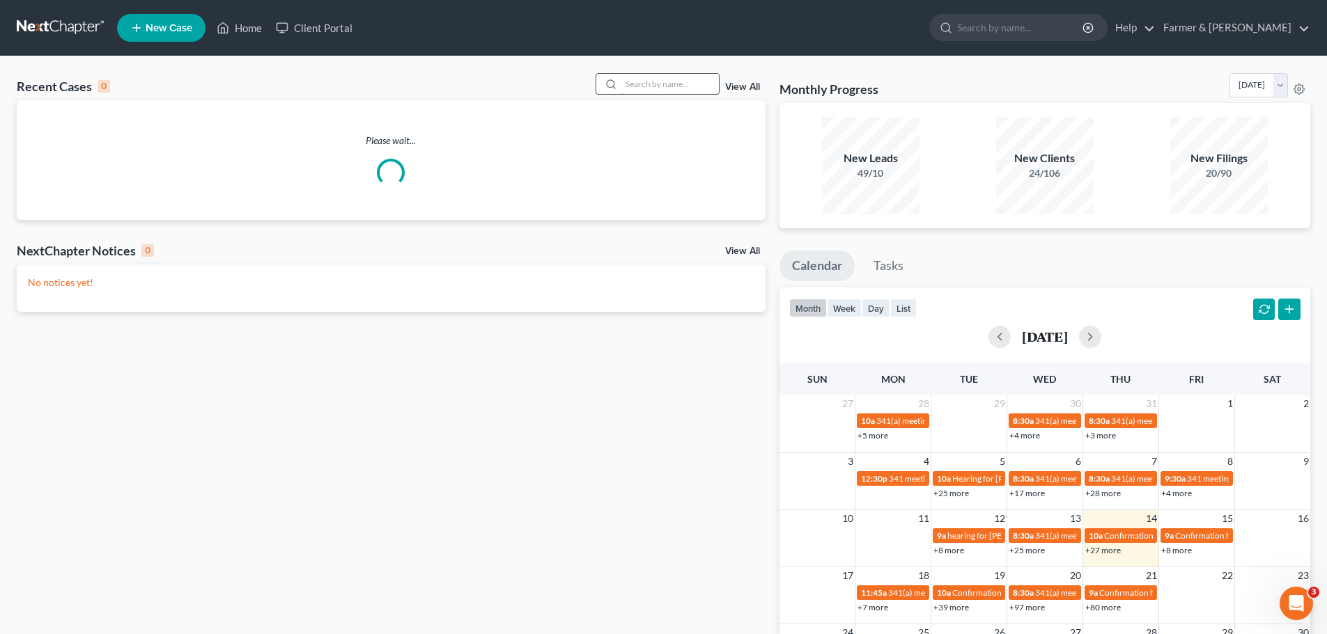 This screenshot has height=634, width=1327. I want to click on div: NextChapter Notices, so click(85, 251).